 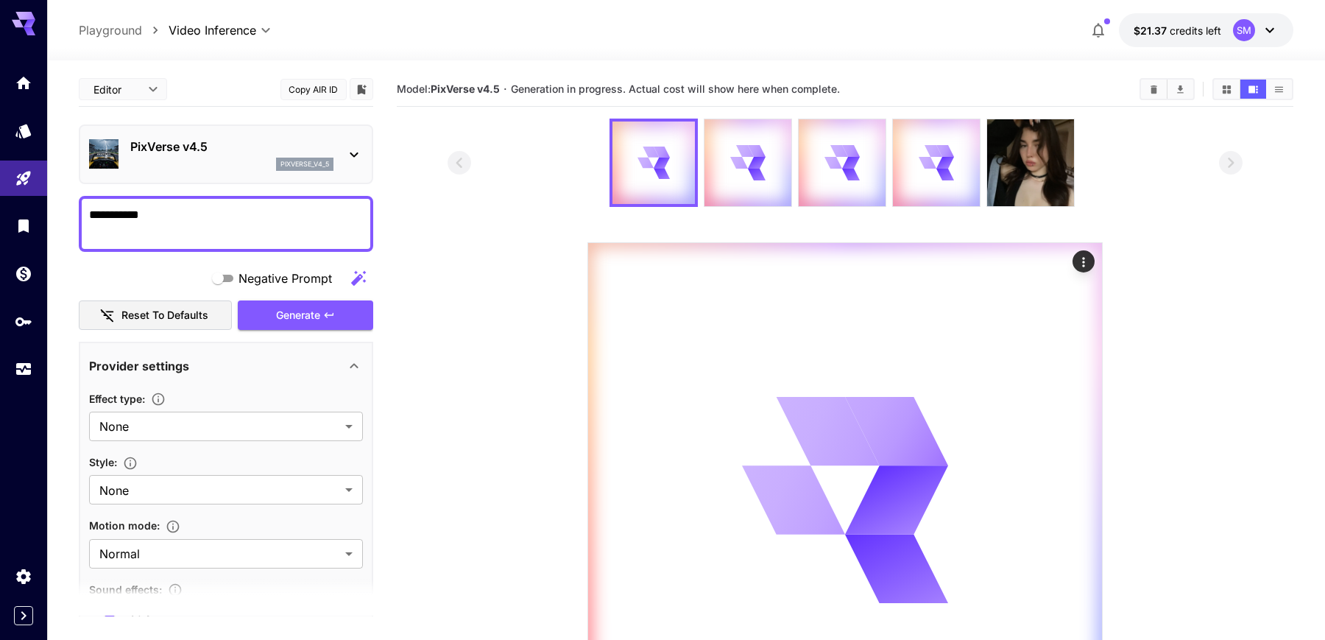 What do you see at coordinates (1154, 89) in the screenshot?
I see `button: Clear videos` at bounding box center [1154, 89].